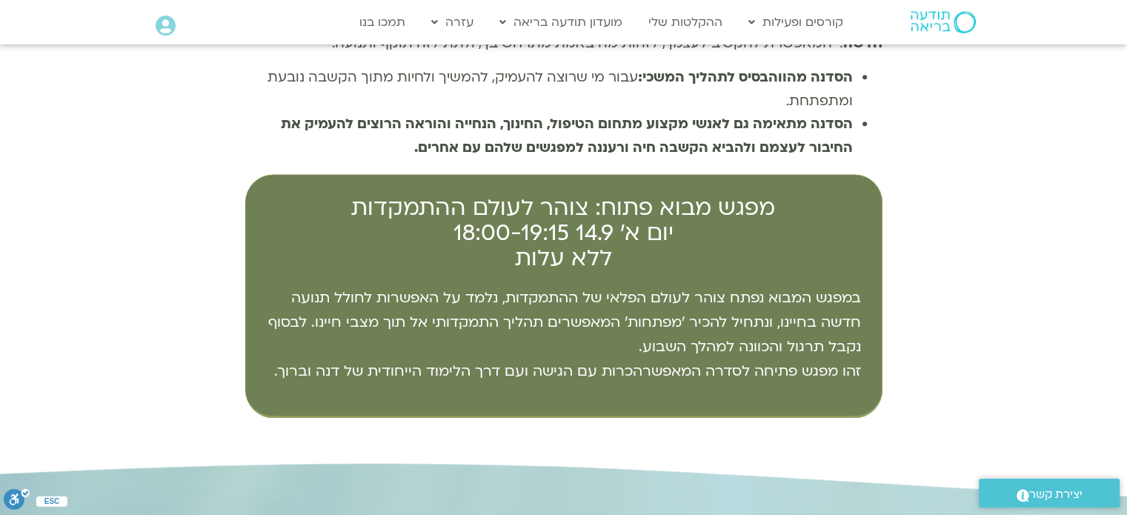 Image resolution: width=1127 pixels, height=515 pixels. I want to click on img: תודעה בריאה, so click(943, 22).